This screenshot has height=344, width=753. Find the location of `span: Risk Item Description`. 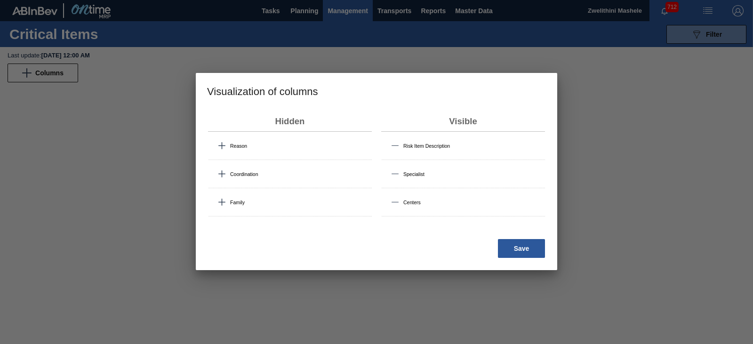

span: Risk Item Description is located at coordinates (426, 146).